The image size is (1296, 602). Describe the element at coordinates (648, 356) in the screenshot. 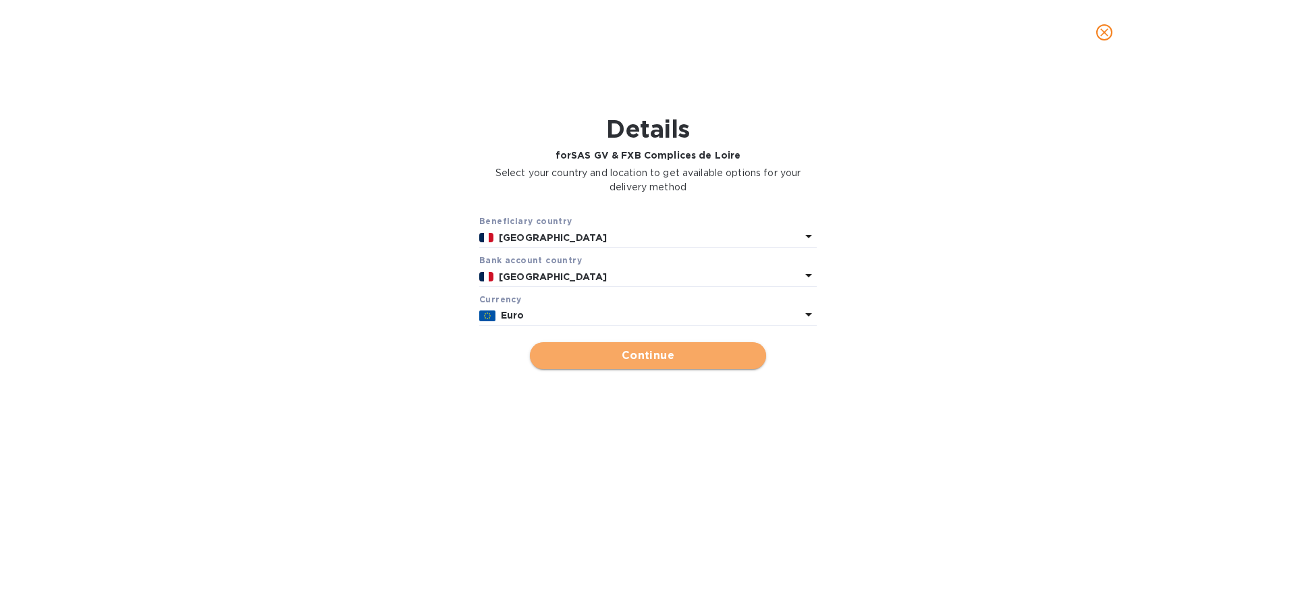

I see `span: Continue` at that location.